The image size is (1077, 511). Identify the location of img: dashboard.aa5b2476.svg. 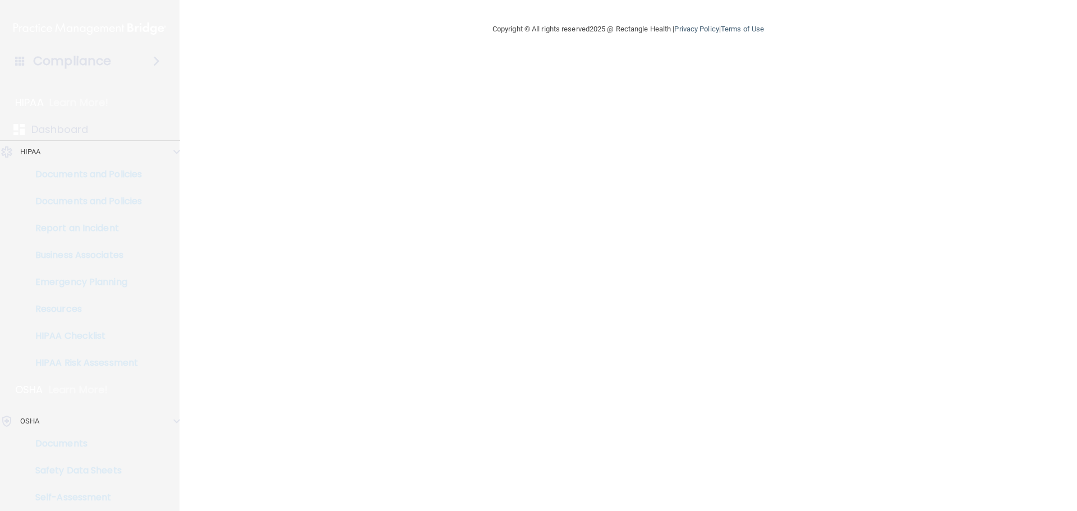
(19, 130).